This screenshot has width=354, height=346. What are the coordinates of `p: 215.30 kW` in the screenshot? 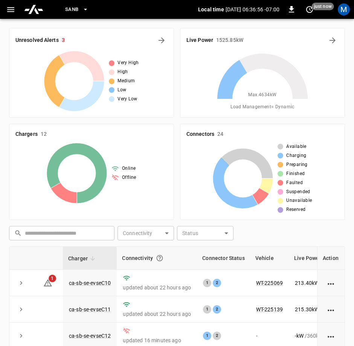 It's located at (307, 309).